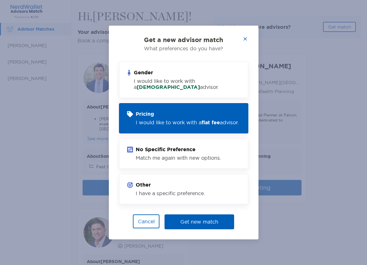  I want to click on button: Cancel, so click(146, 221).